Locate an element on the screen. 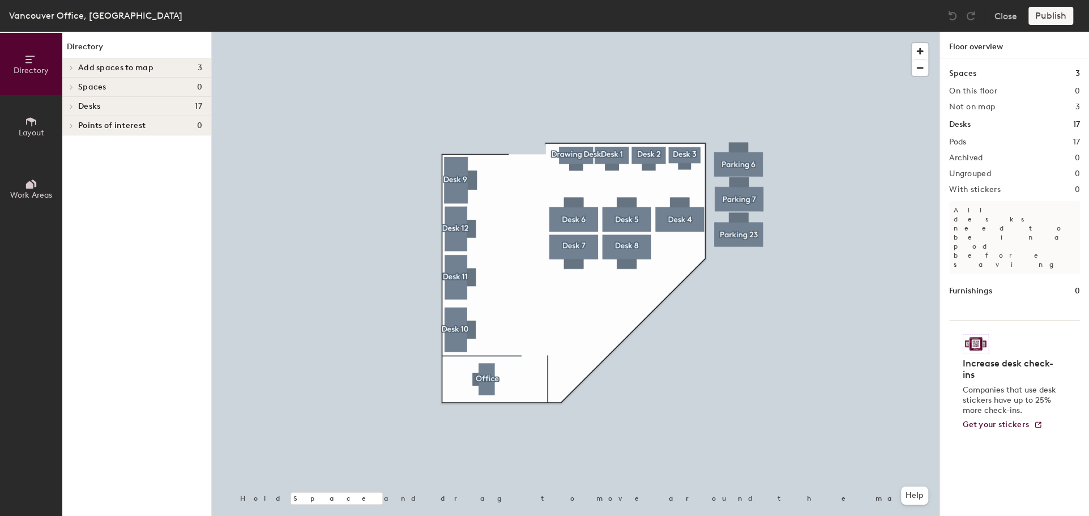 The height and width of the screenshot is (516, 1089). img: Redo is located at coordinates (971, 16).